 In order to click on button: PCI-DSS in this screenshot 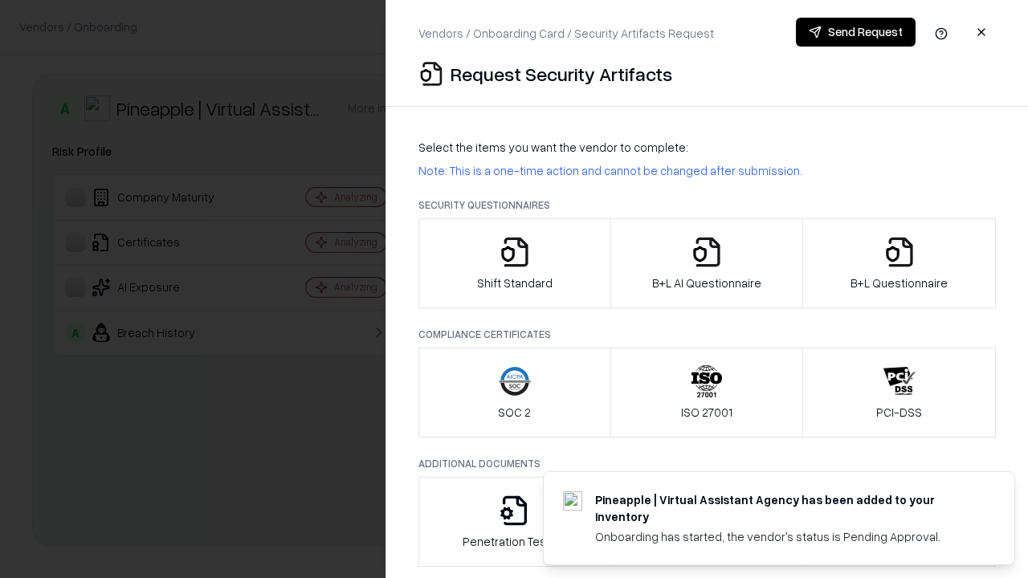, I will do `click(899, 393)`.